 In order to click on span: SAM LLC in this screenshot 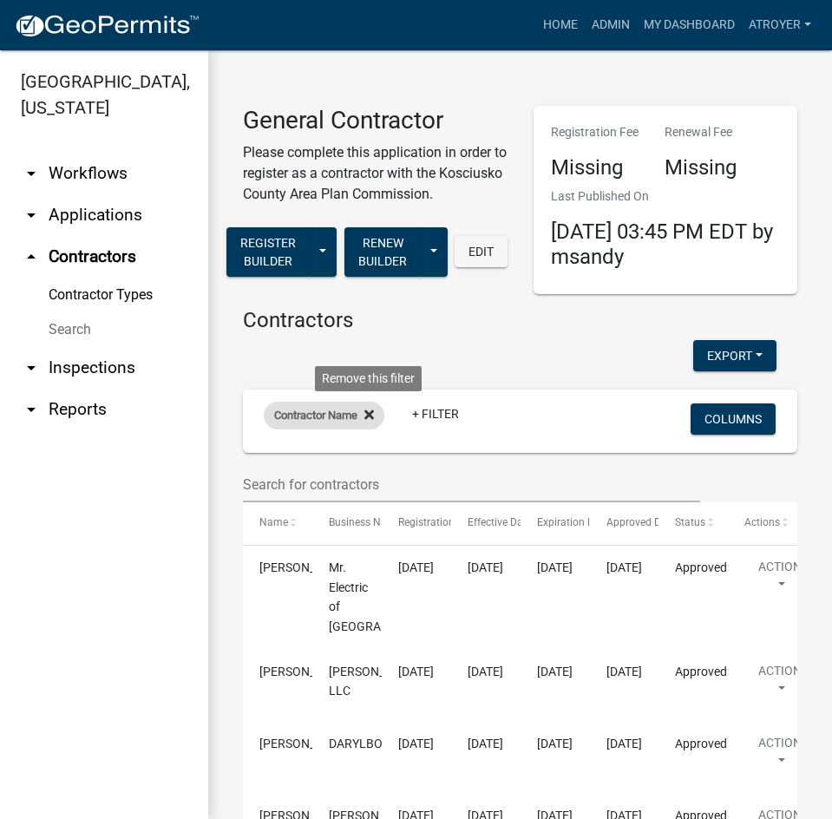, I will do `click(375, 681)`.